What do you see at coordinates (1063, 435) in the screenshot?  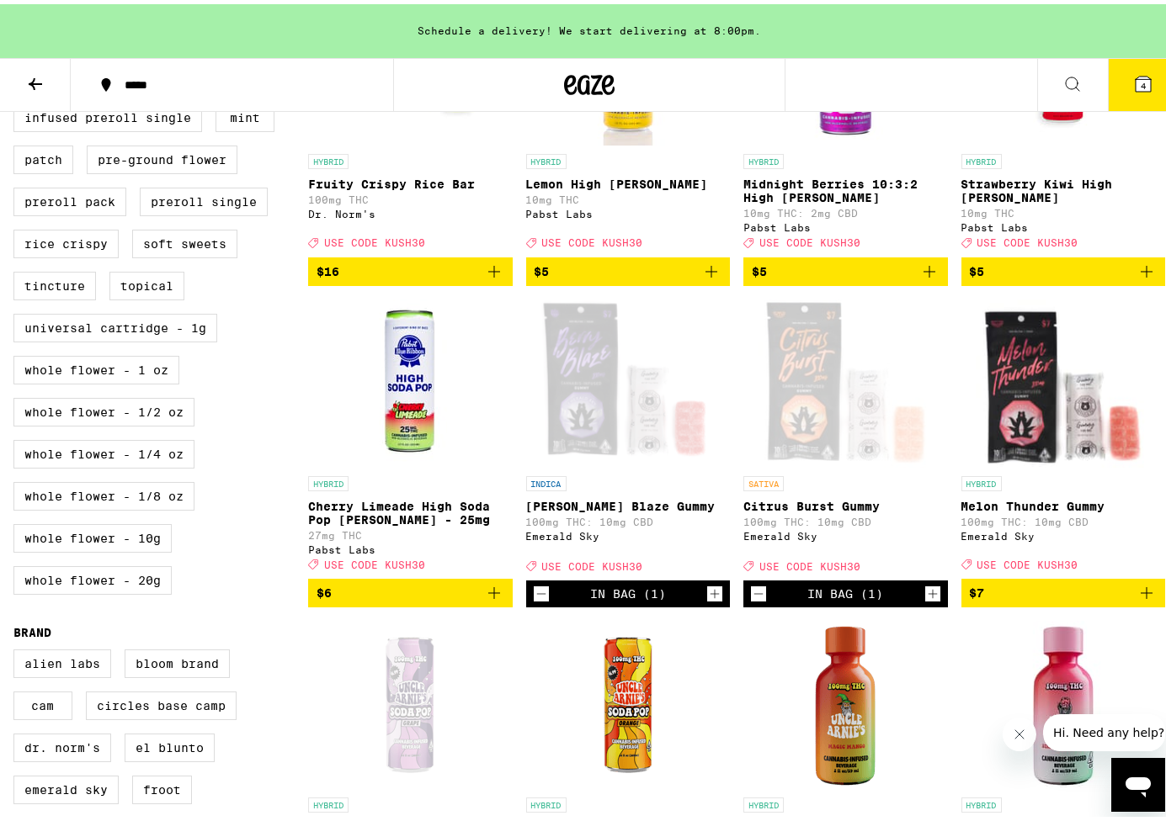 I see `a: Open page for Melon Thunder Gummy from Emerald Sky` at bounding box center [1063, 435].